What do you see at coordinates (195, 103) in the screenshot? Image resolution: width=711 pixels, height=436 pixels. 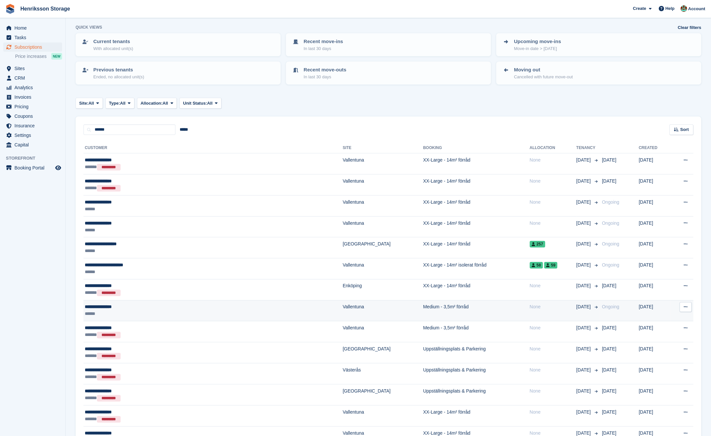 I see `span: Unit Status:` at bounding box center [195, 103].